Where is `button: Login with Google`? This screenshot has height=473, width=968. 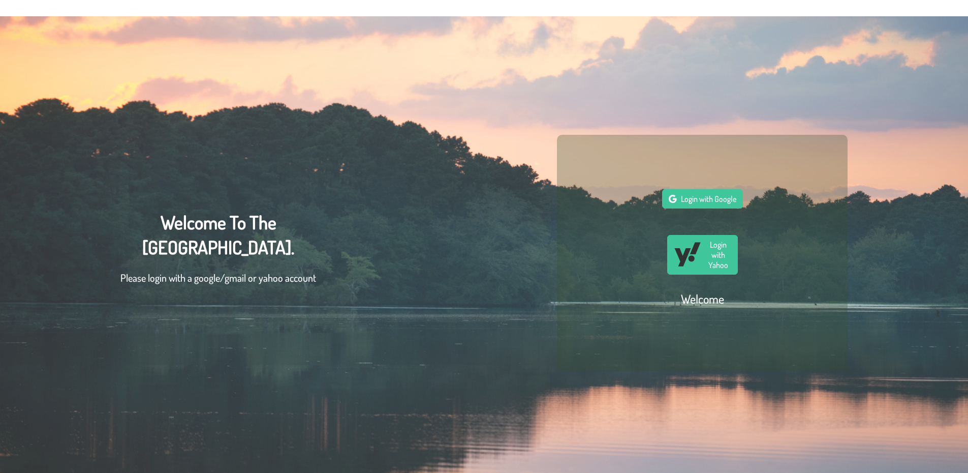 button: Login with Google is located at coordinates (702, 199).